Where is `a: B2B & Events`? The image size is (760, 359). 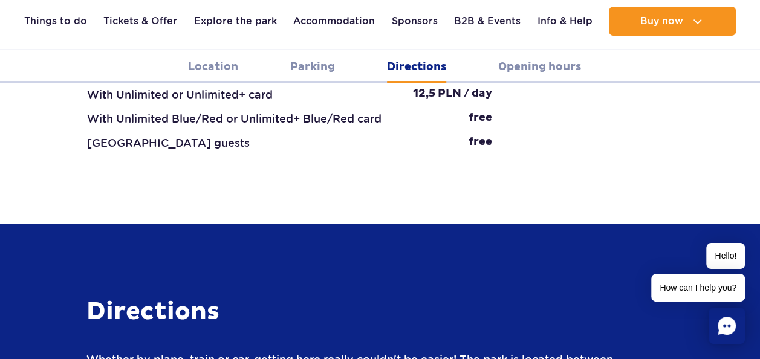 a: B2B & Events is located at coordinates (488, 21).